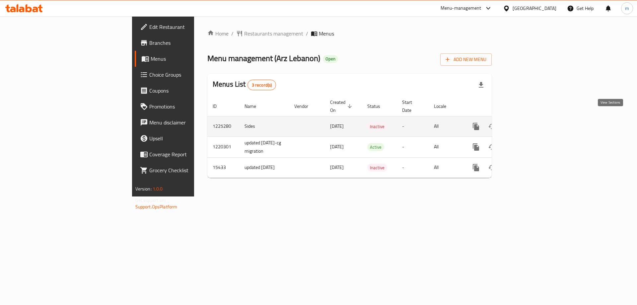 The image size is (637, 305). Describe the element at coordinates (627, 8) in the screenshot. I see `span: m` at that location.